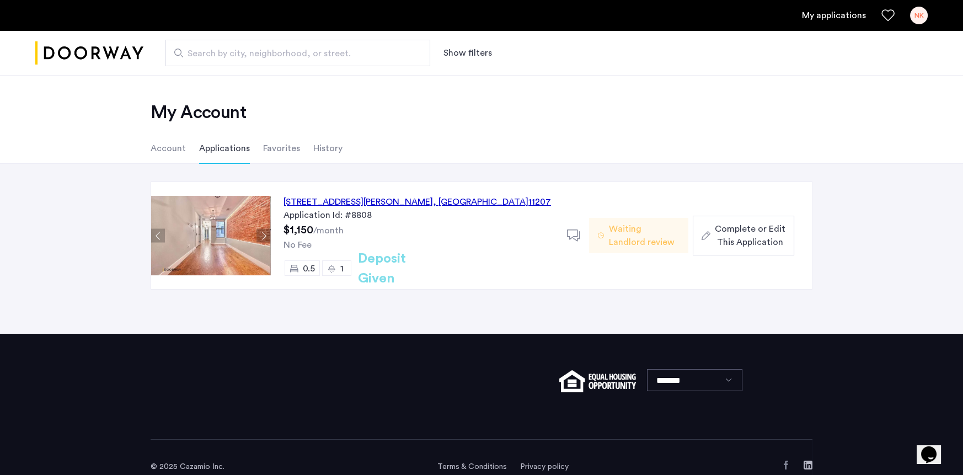 The width and height of the screenshot is (963, 475). Describe the element at coordinates (743, 235) in the screenshot. I see `button: button` at that location.